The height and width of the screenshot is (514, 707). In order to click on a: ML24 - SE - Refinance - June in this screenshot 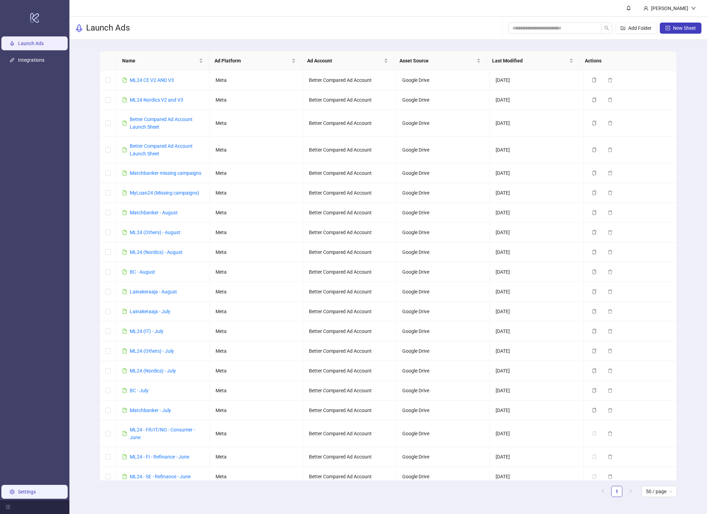, I will do `click(160, 477)`.